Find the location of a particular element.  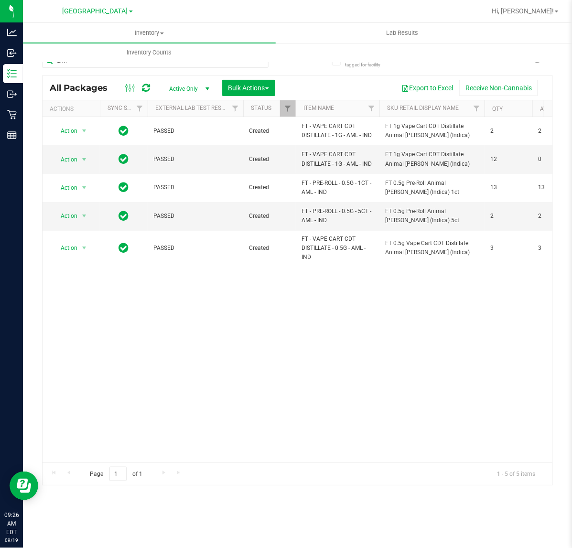

a: Sync Status is located at coordinates (126, 108).